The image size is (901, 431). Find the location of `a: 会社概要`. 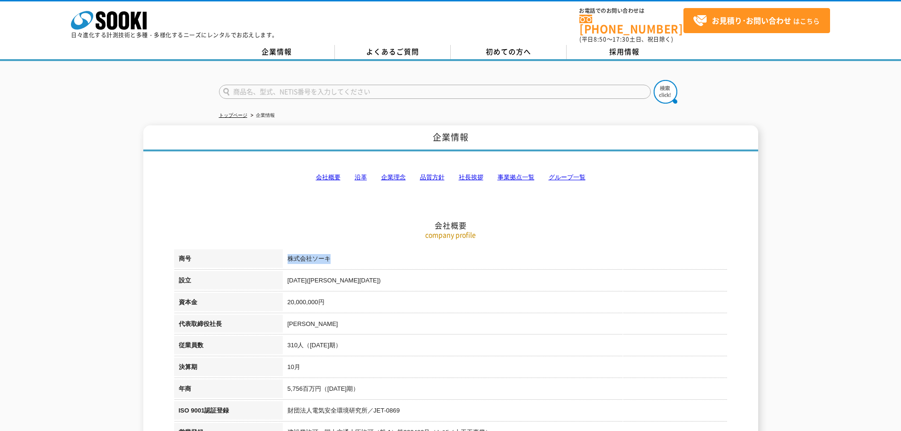

a: 会社概要 is located at coordinates (328, 177).